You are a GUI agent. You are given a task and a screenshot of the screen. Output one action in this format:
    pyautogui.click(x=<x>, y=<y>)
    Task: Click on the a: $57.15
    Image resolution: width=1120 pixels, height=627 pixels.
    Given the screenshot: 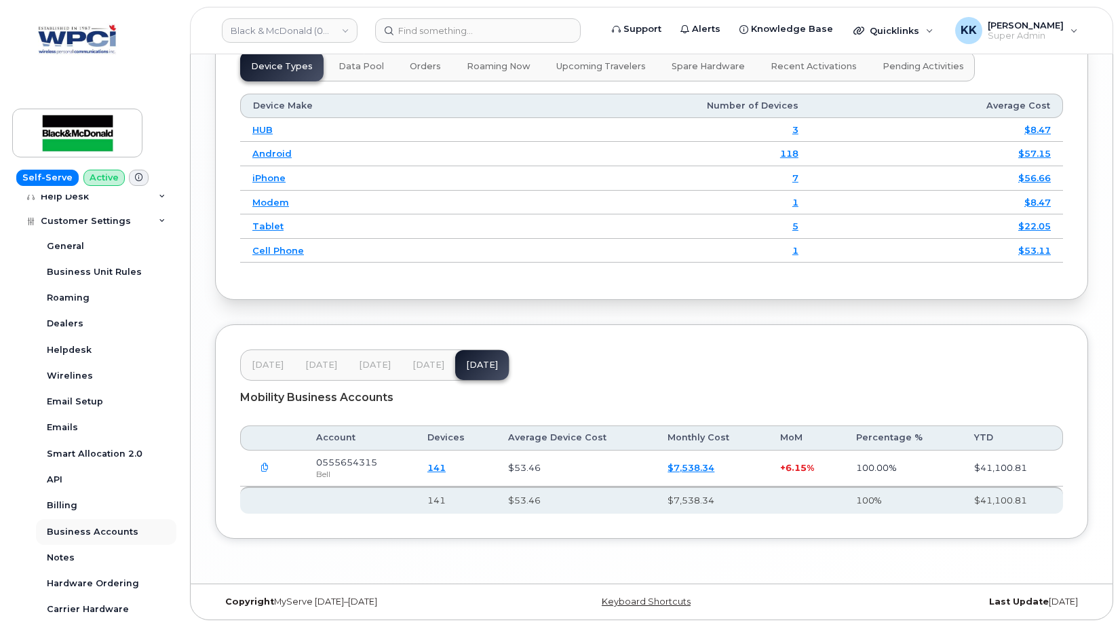 What is the action you would take?
    pyautogui.click(x=1035, y=153)
    